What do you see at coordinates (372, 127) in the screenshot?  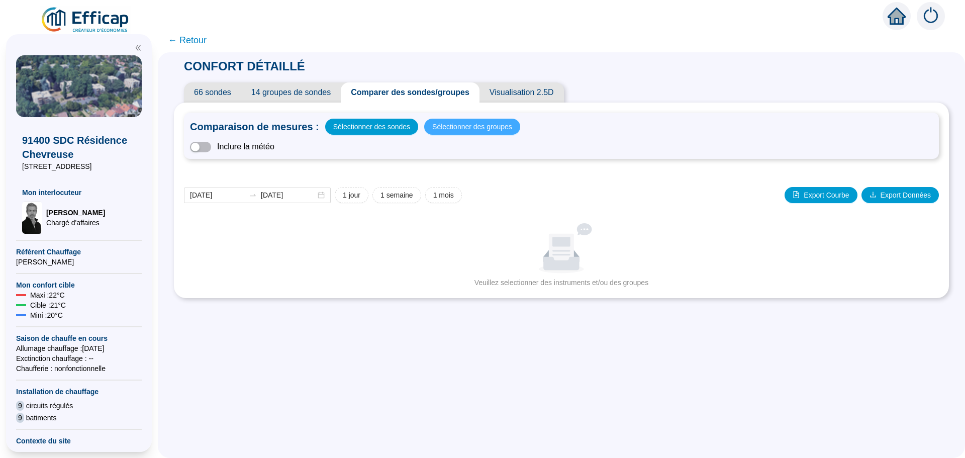 I see `span: Sélectionner des sondes` at bounding box center [372, 127].